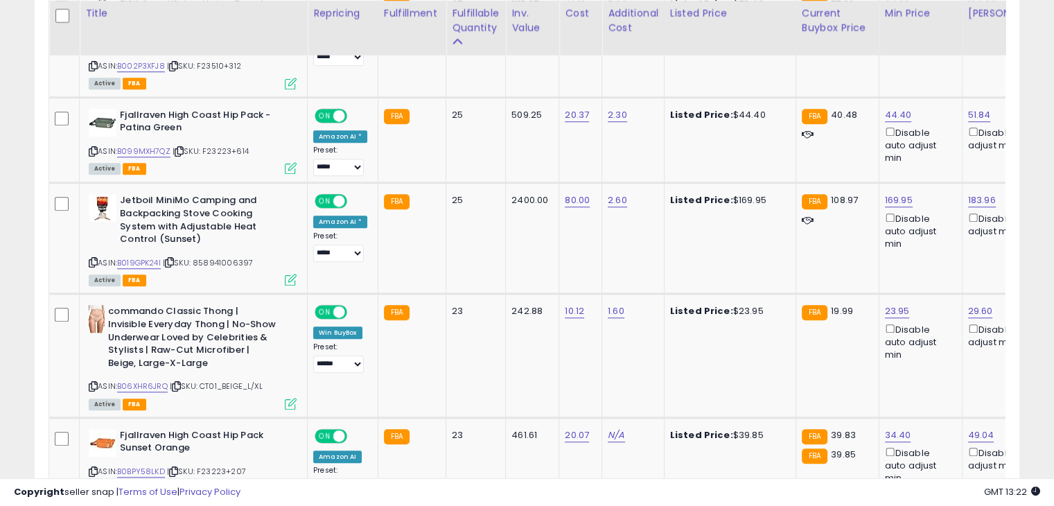 The width and height of the screenshot is (1054, 506). What do you see at coordinates (843, 434) in the screenshot?
I see `span: 39.83` at bounding box center [843, 434].